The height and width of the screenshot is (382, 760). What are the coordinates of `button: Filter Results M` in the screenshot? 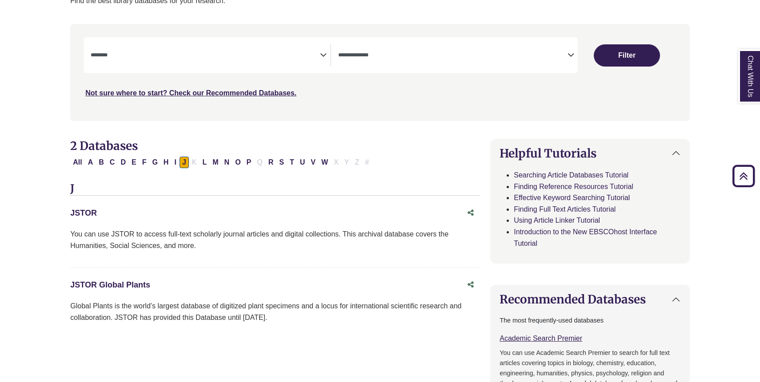 It's located at (215, 163).